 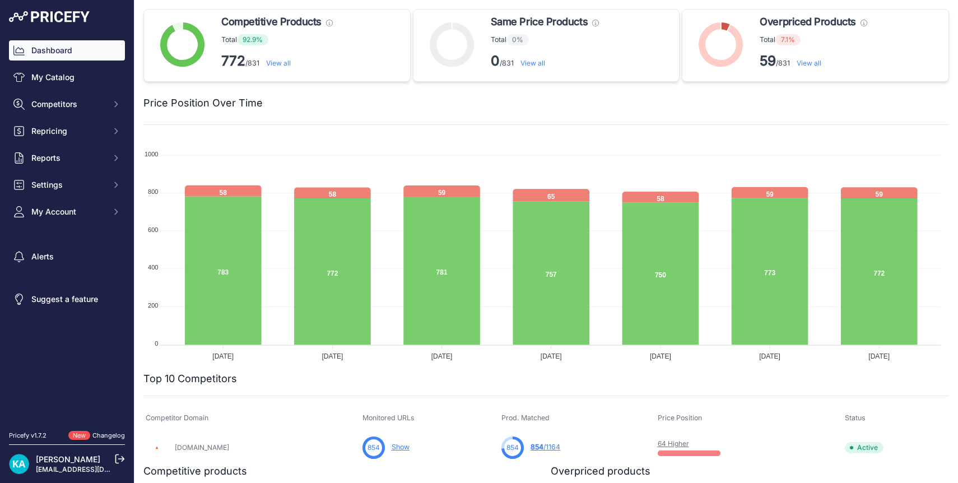 What do you see at coordinates (190, 379) in the screenshot?
I see `h2: Top 10 Competitors` at bounding box center [190, 379].